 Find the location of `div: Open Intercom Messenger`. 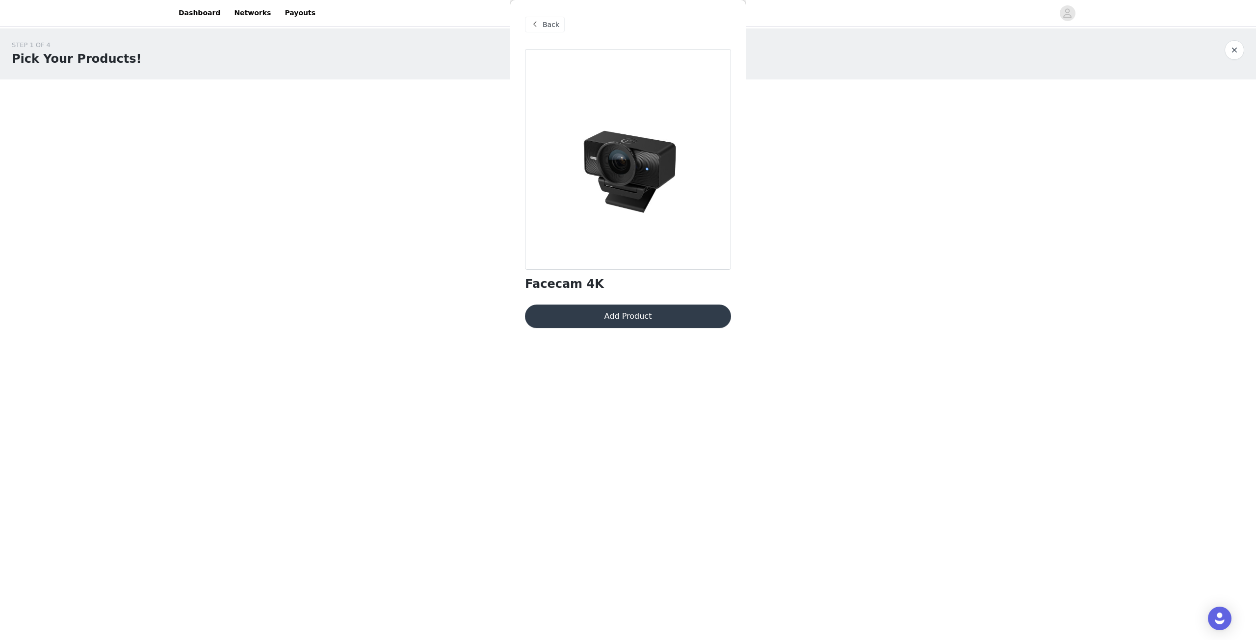

div: Open Intercom Messenger is located at coordinates (1220, 619).